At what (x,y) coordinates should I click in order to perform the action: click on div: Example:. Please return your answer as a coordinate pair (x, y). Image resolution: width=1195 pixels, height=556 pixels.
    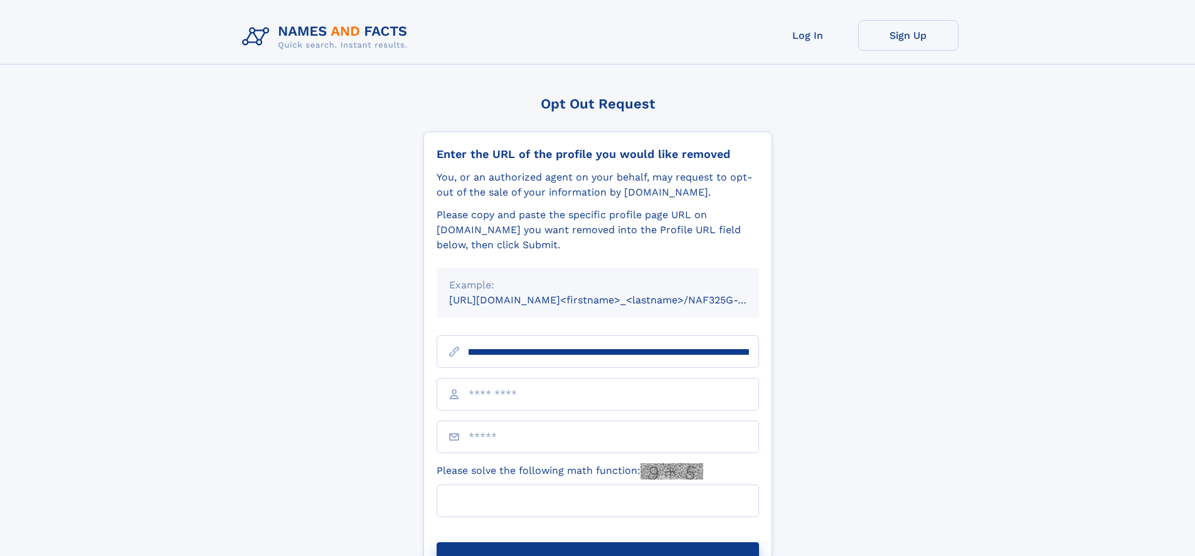
    Looking at the image, I should click on (598, 285).